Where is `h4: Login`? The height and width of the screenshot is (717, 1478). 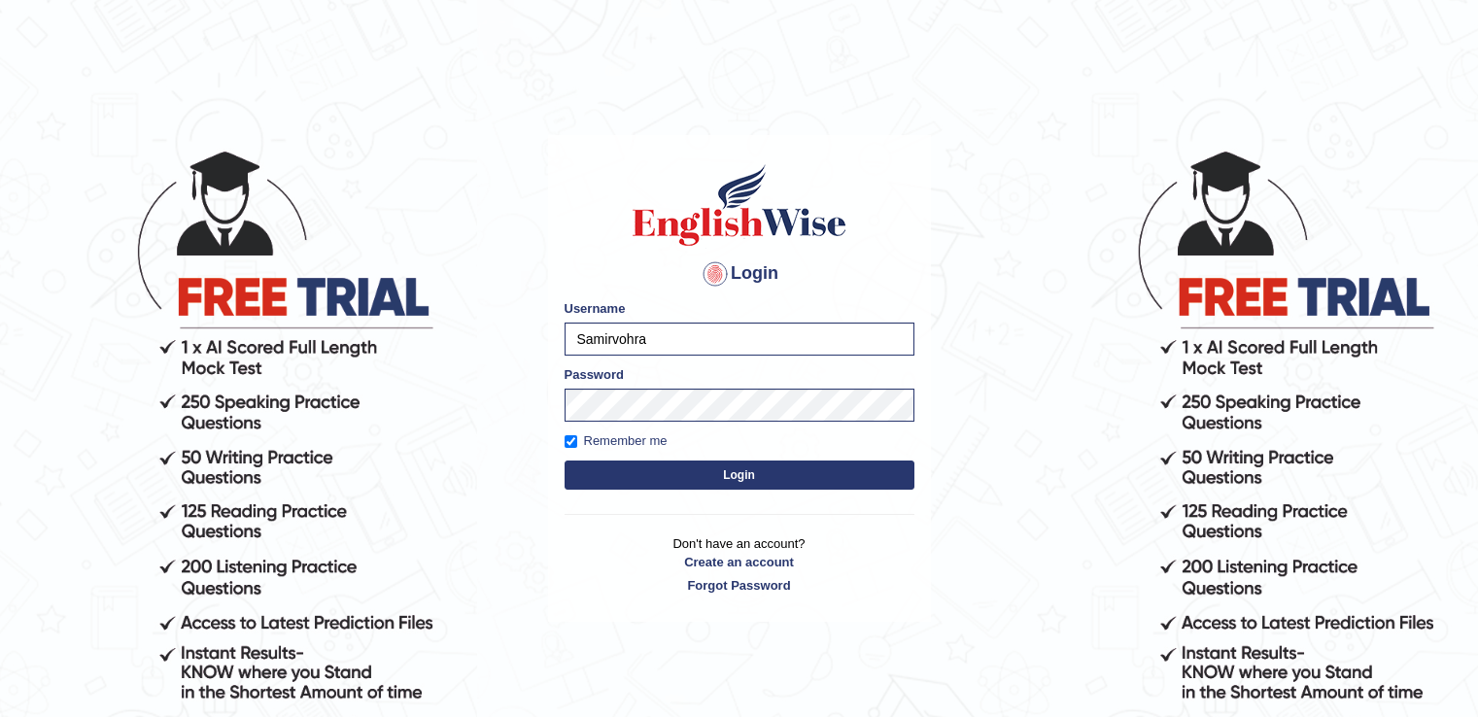
h4: Login is located at coordinates (739, 274).